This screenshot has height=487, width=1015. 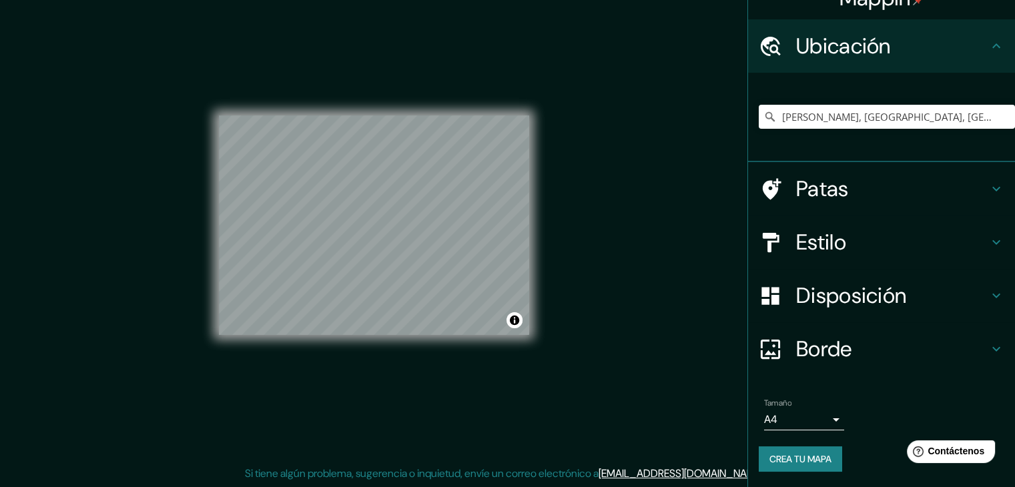 What do you see at coordinates (800, 459) in the screenshot?
I see `font: Crea tu mapa` at bounding box center [800, 459].